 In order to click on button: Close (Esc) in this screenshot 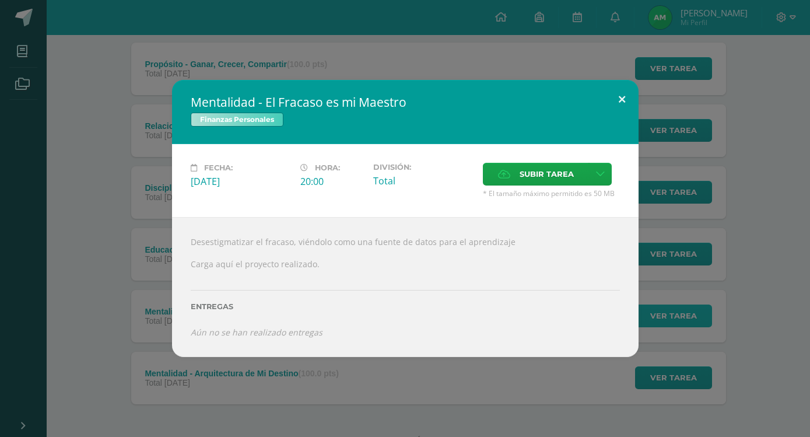, I will do `click(622, 100)`.